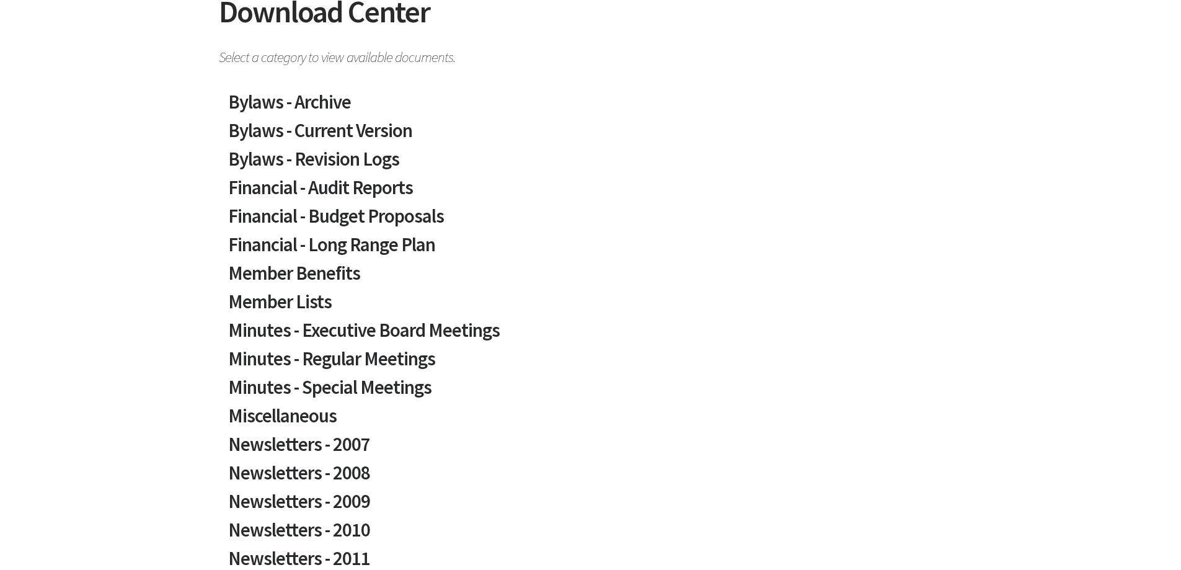 This screenshot has width=1181, height=570. What do you see at coordinates (591, 192) in the screenshot?
I see `h2: Financial - Audit Reports` at bounding box center [591, 192].